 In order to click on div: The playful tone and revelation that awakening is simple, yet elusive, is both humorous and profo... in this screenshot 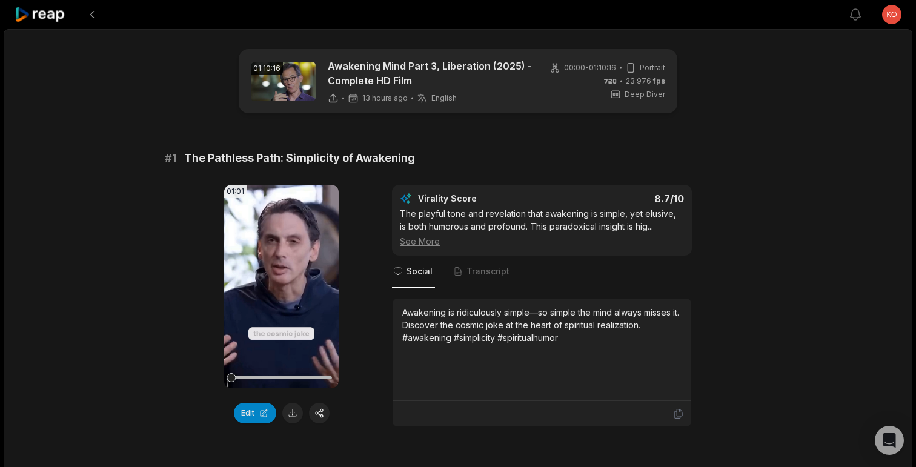, I will do `click(541, 227)`.